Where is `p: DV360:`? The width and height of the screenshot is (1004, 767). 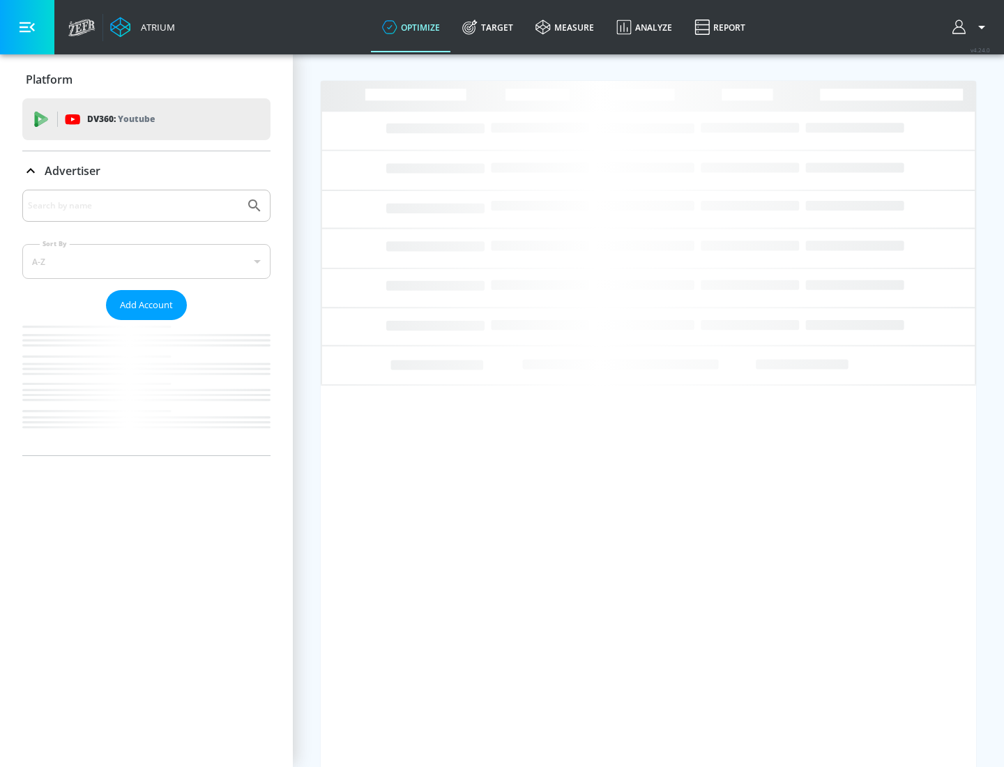
p: DV360: is located at coordinates (121, 119).